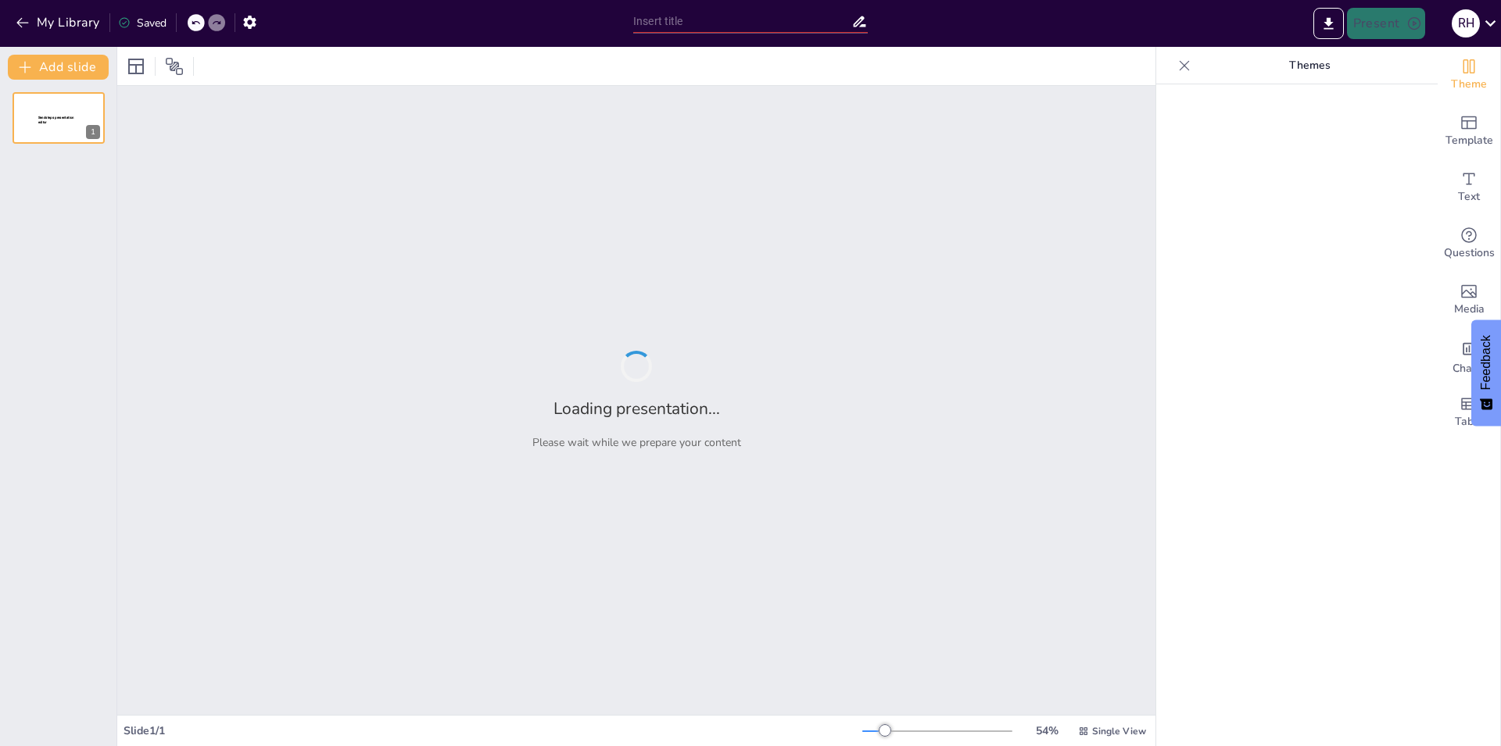 This screenshot has height=746, width=1501. I want to click on button: Add slide, so click(58, 67).